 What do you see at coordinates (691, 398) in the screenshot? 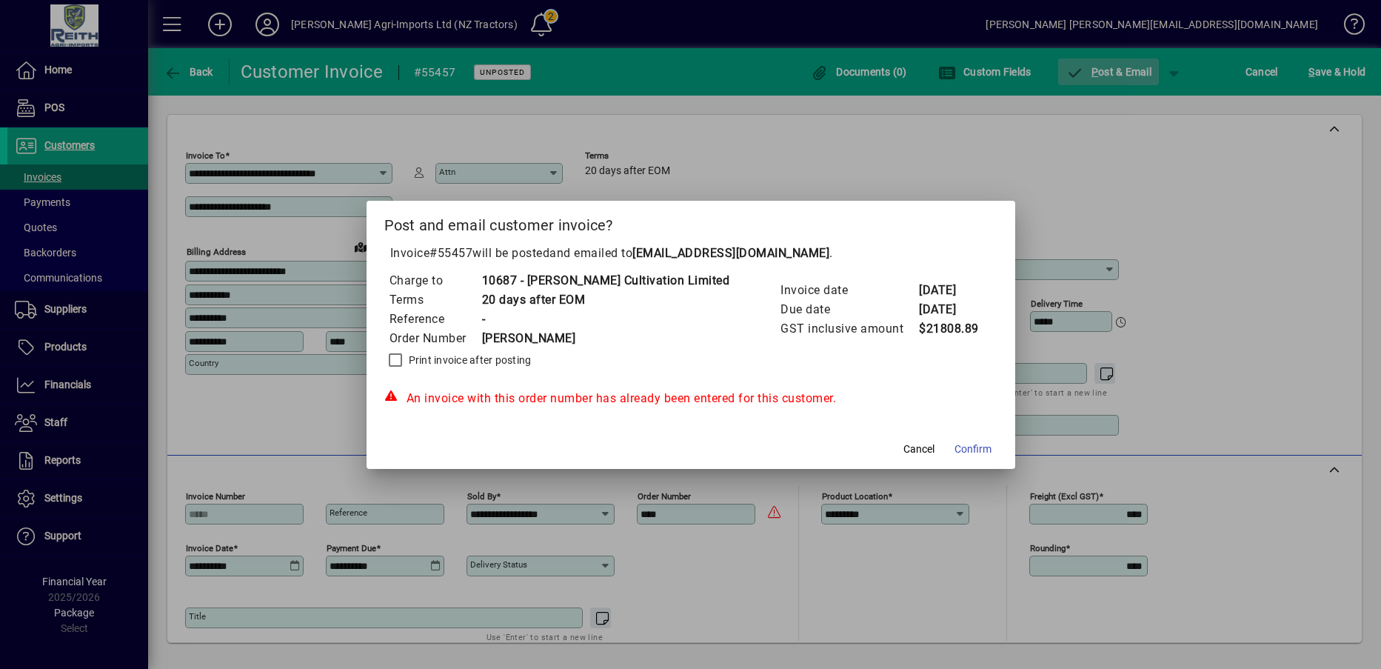
I see `div: An invoice with this order number has already been entered for this customer.` at bounding box center [691, 398].